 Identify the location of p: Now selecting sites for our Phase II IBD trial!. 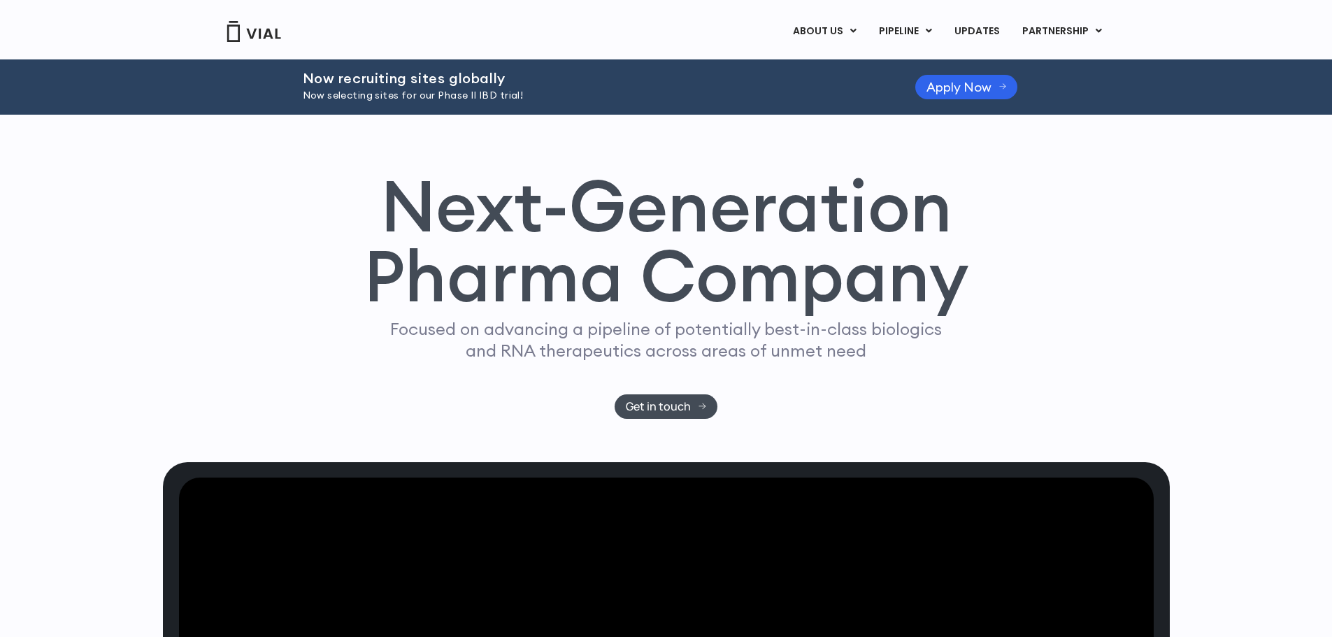
(592, 96).